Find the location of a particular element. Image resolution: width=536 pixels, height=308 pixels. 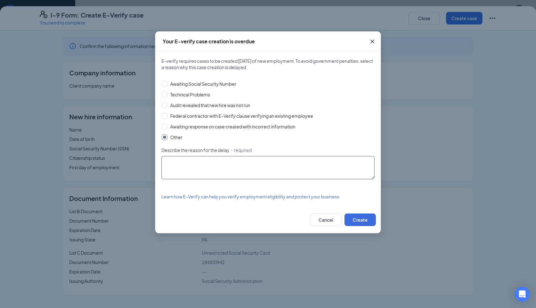

span: Learn how E-Verify can help you verify employment eligibility and protect your business is located at coordinates (250, 196).